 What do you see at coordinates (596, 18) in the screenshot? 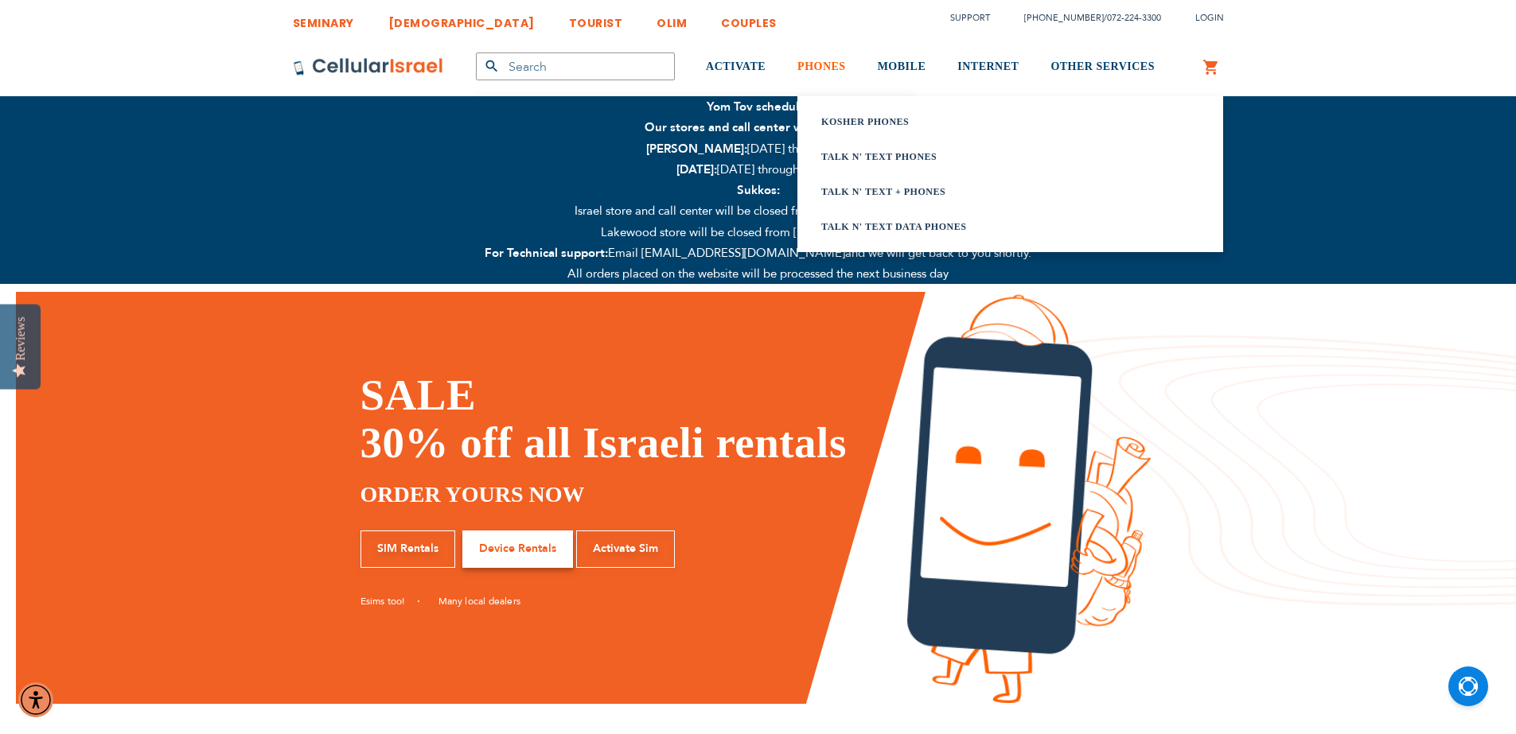
I see `a: TOURIST` at bounding box center [596, 18].